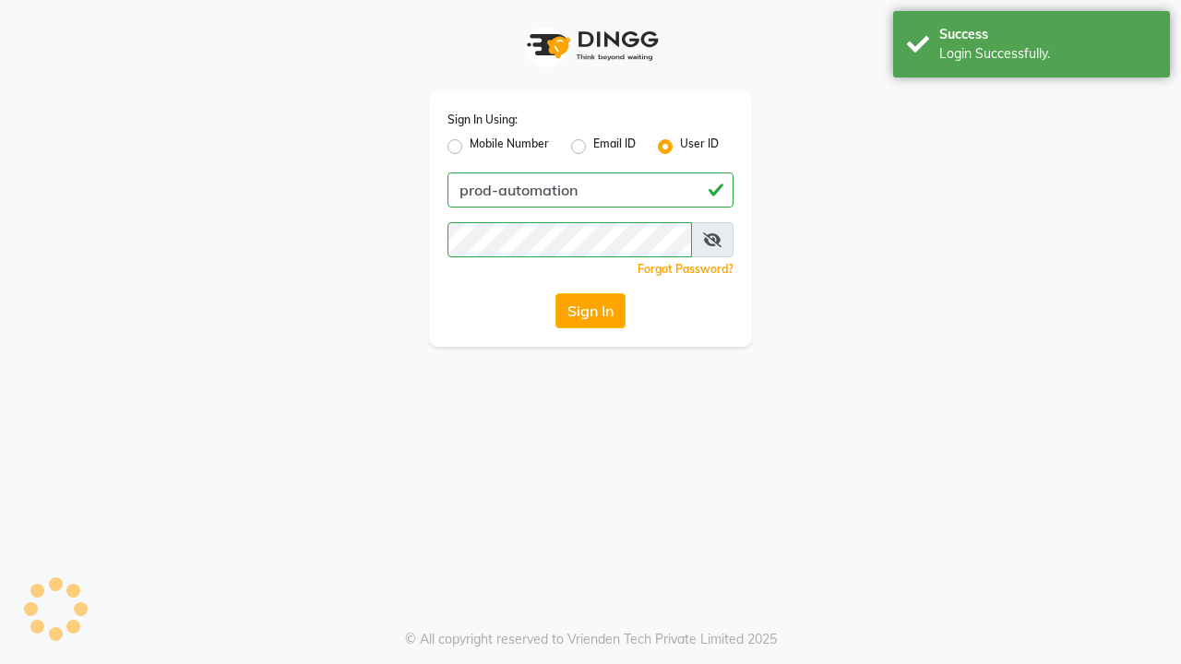  I want to click on div: Login Successfully., so click(1047, 54).